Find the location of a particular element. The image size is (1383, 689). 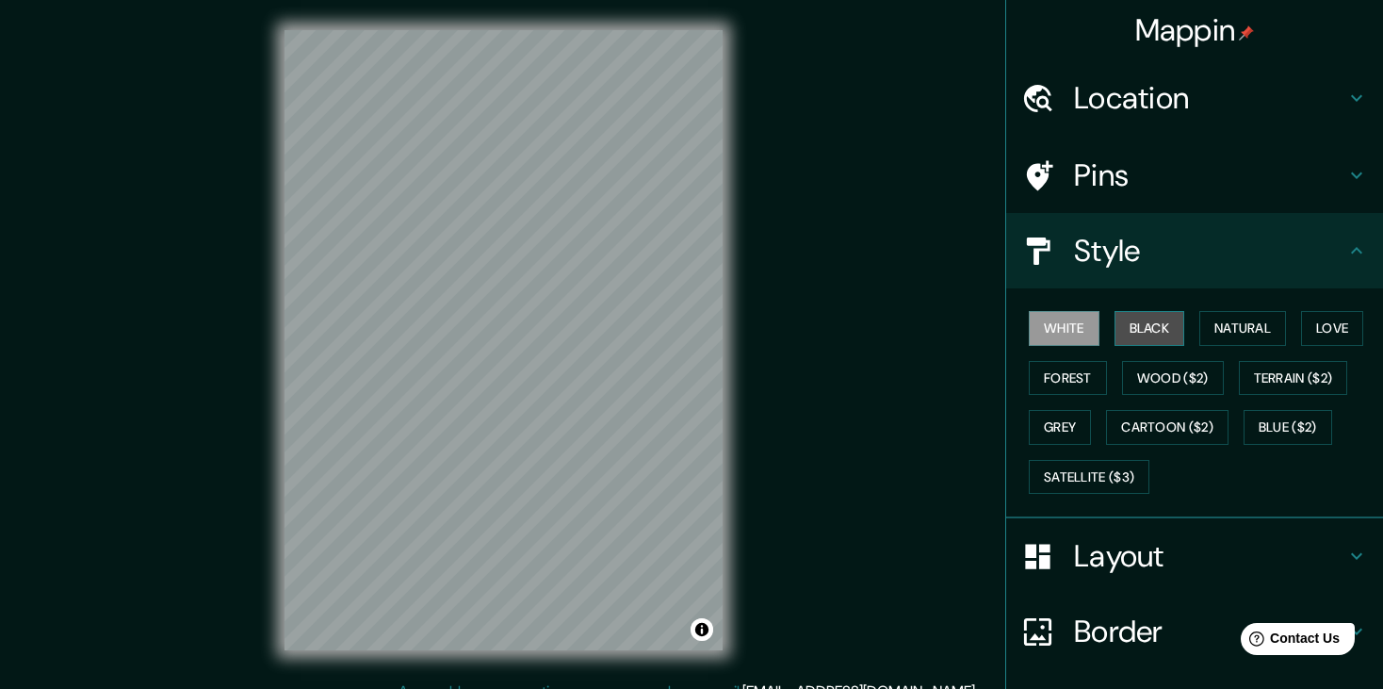

div: Location is located at coordinates (1194, 98).